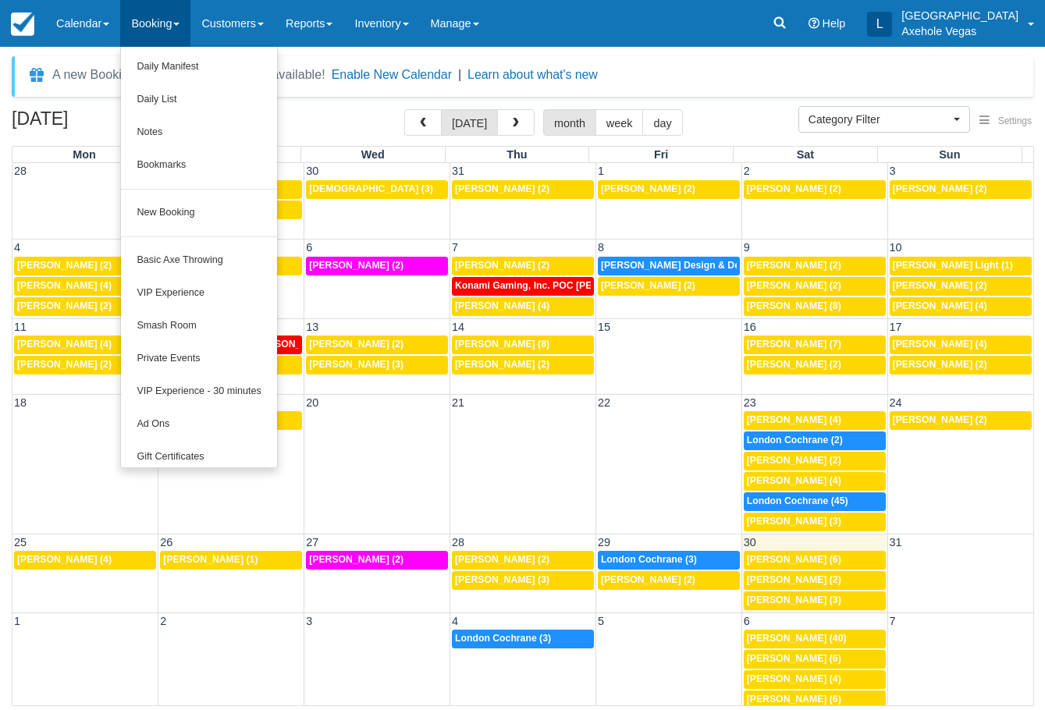 This screenshot has height=710, width=1045. What do you see at coordinates (198, 425) in the screenshot?
I see `a: Ad Ons` at bounding box center [198, 425].